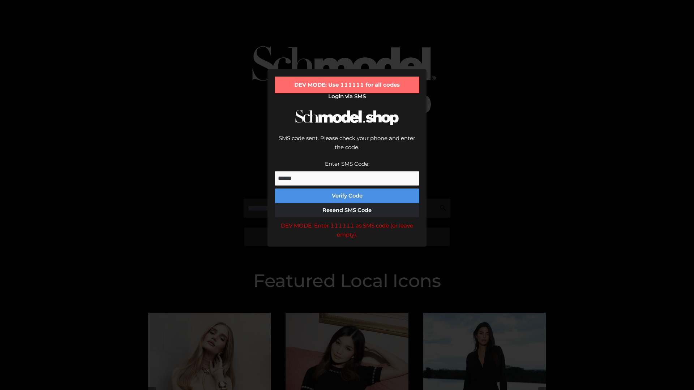 This screenshot has height=390, width=694. Describe the element at coordinates (347, 210) in the screenshot. I see `button: Resend SMS Code` at that location.